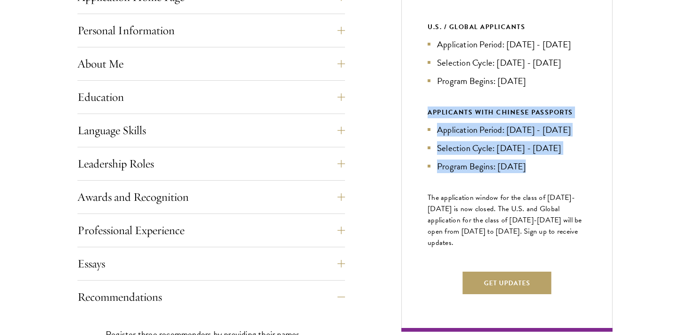 The height and width of the screenshot is (335, 690). I want to click on button: About Me, so click(211, 64).